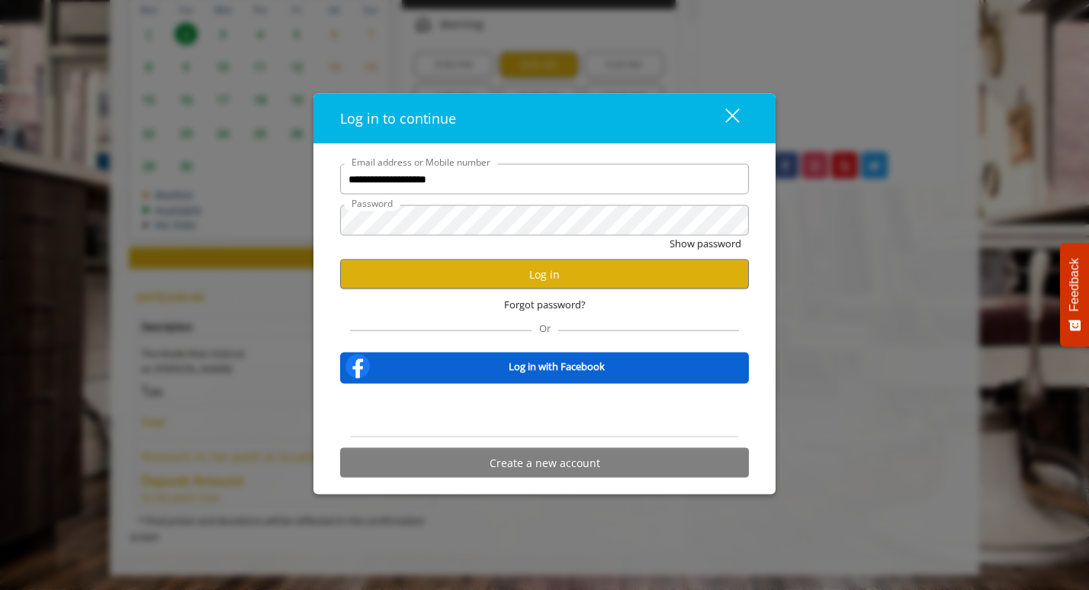 This screenshot has height=590, width=1089. I want to click on img: facebook-logo, so click(358, 366).